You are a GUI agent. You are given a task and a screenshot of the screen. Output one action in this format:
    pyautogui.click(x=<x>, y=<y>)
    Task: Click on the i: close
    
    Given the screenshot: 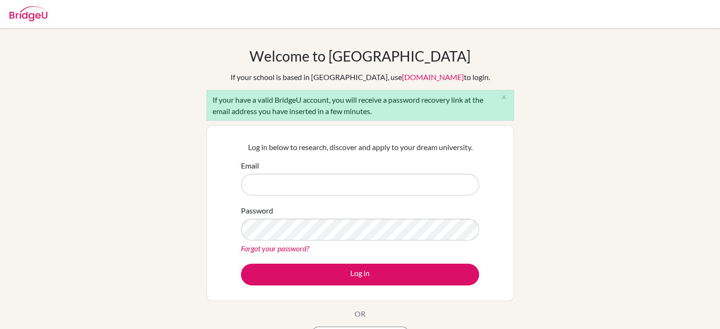 What is the action you would take?
    pyautogui.click(x=504, y=97)
    